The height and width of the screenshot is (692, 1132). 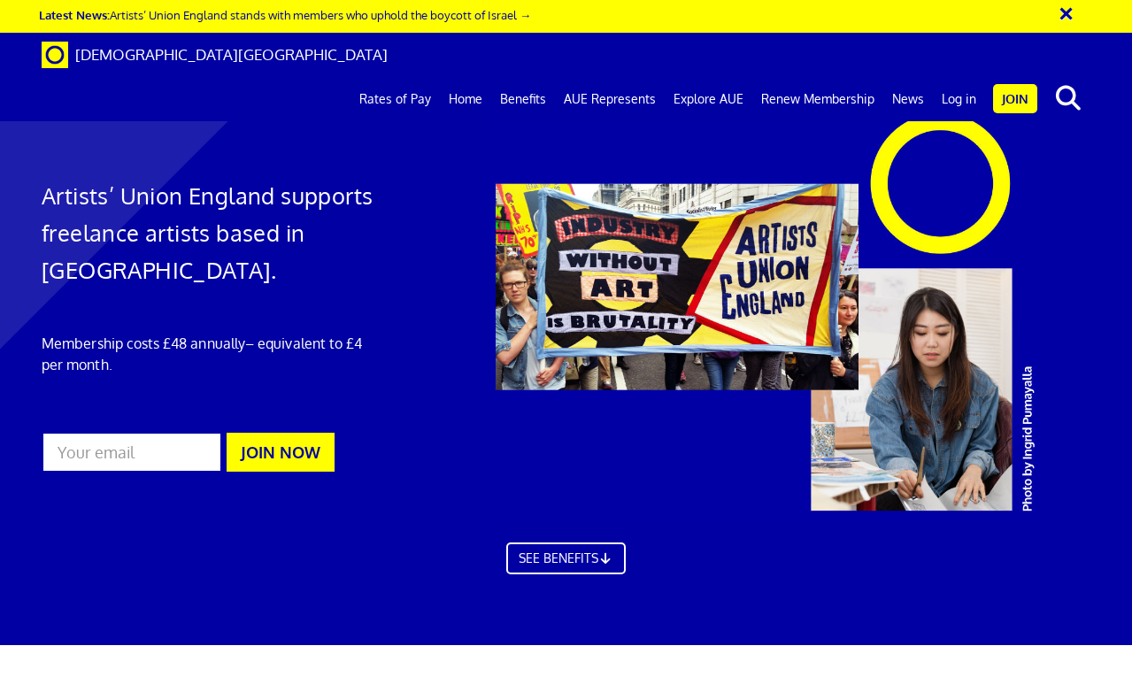 I want to click on button: search, so click(x=1067, y=98).